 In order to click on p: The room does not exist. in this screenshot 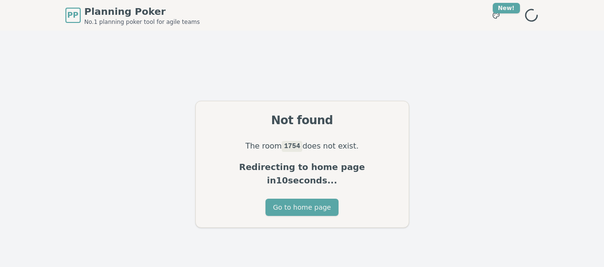, I will do `click(302, 146)`.